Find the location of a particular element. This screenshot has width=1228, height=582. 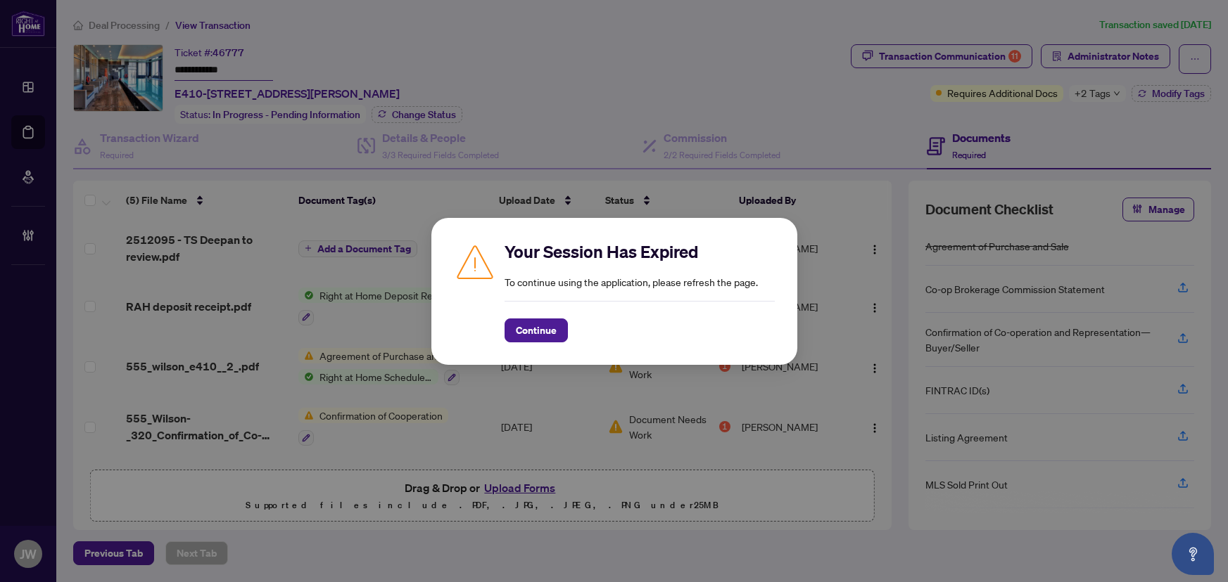

div: To continue using the application, please refresh the page. is located at coordinates (639, 291).